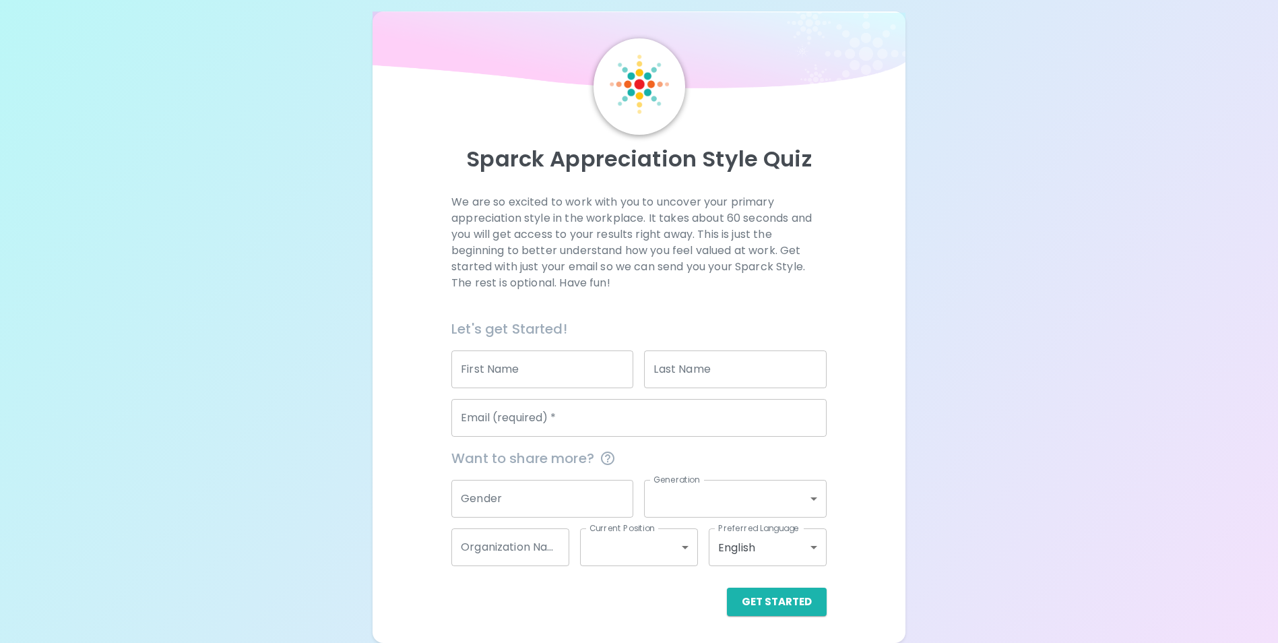 The height and width of the screenshot is (643, 1278). Describe the element at coordinates (639, 329) in the screenshot. I see `h6: Let's get Started!` at that location.